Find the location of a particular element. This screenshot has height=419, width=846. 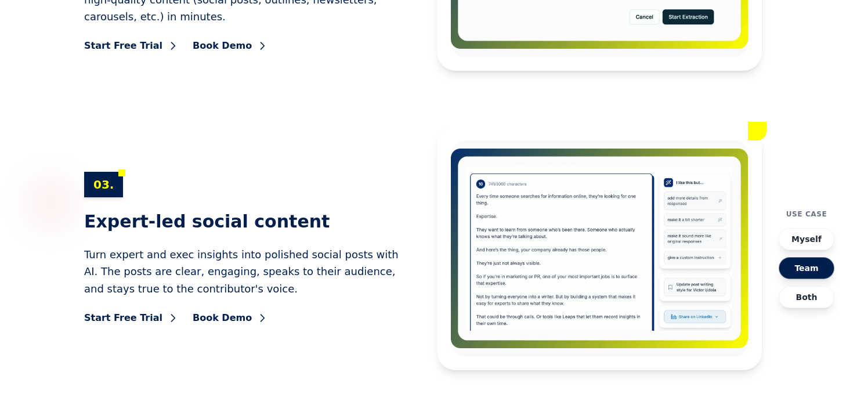

h4: Use Case is located at coordinates (807, 214).